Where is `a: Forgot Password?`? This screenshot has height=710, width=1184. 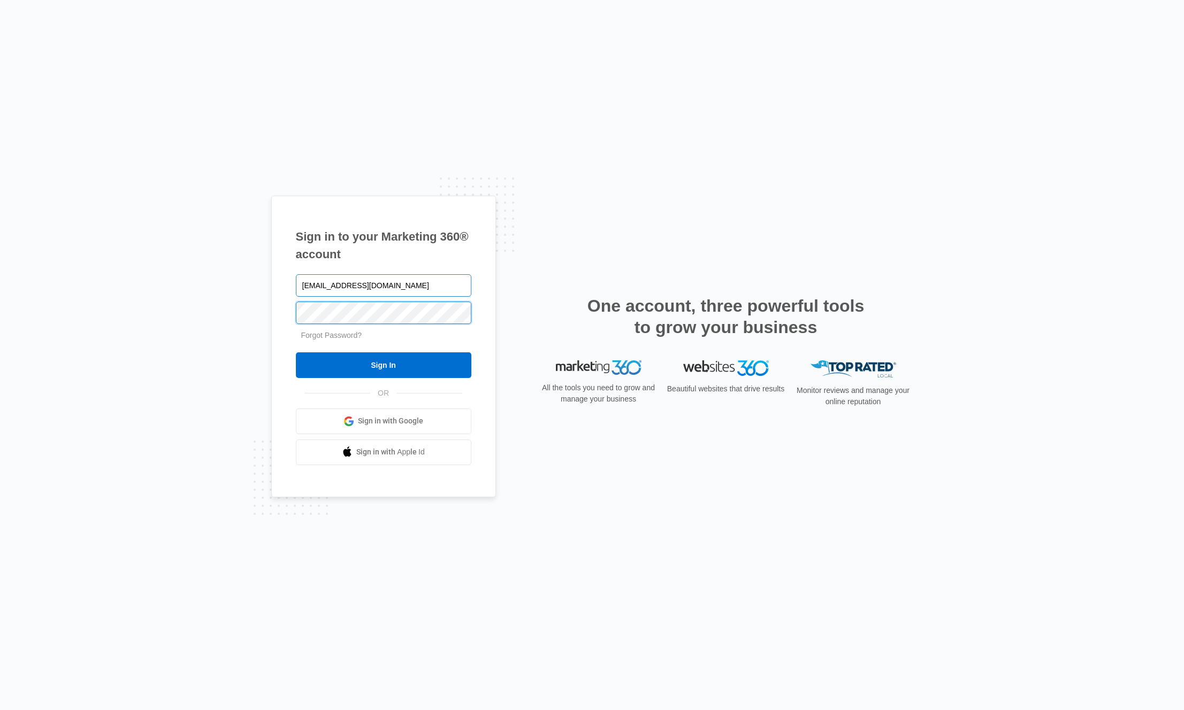 a: Forgot Password? is located at coordinates (332, 335).